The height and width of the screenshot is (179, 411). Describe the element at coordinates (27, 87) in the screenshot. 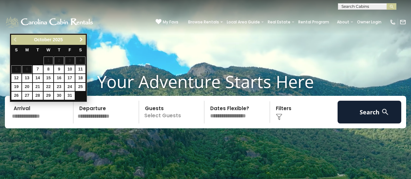

I see `a: 20` at that location.